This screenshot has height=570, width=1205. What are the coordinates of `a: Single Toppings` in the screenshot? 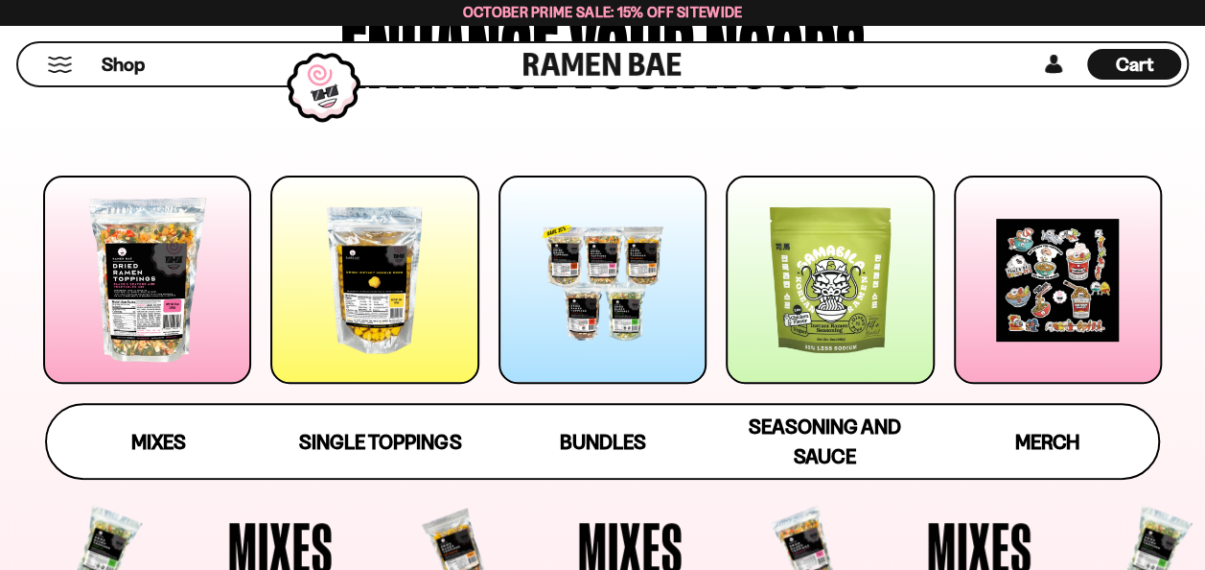 It's located at (381, 441).